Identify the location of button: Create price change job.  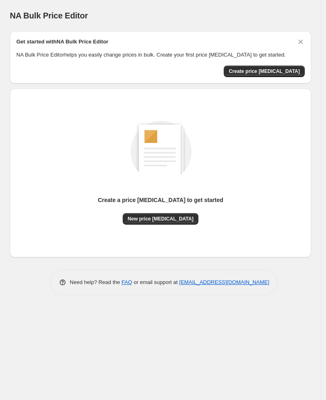
(264, 71).